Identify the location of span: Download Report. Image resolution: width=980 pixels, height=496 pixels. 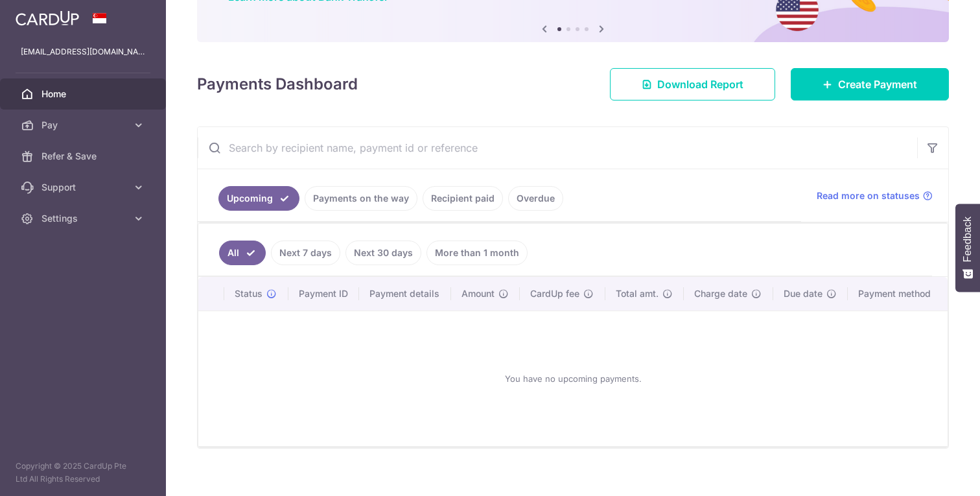
(700, 84).